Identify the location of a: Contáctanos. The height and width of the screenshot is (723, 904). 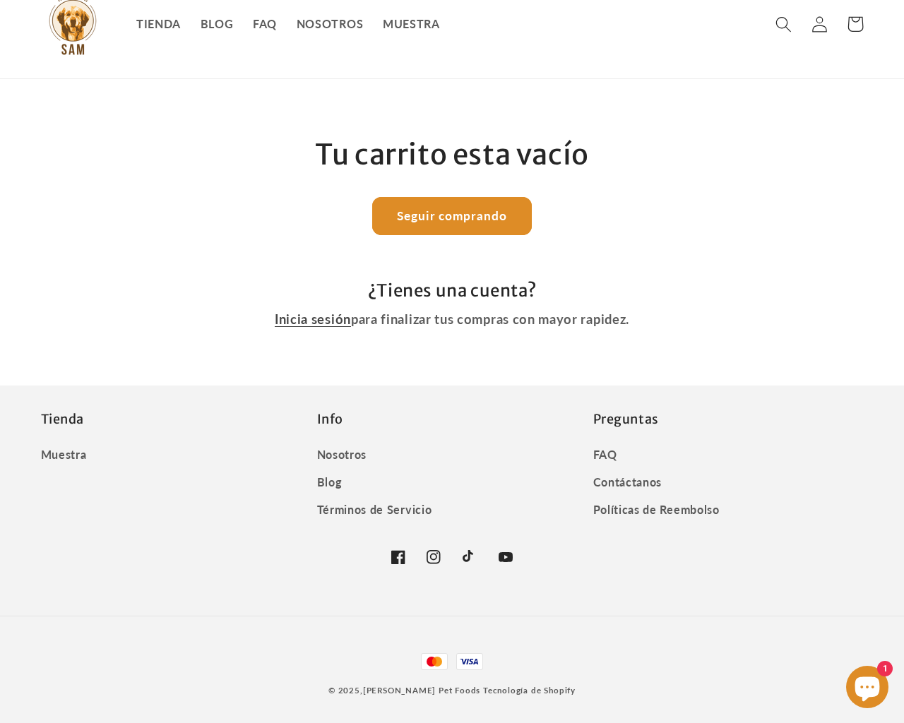
(628, 482).